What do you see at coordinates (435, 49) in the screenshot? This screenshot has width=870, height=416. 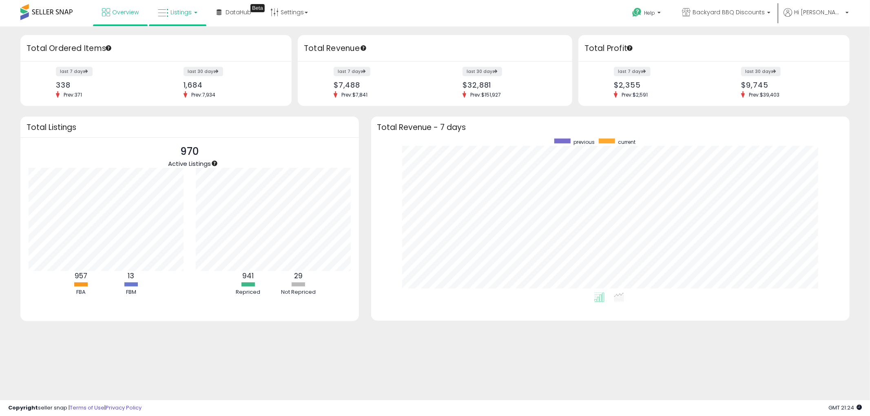 I see `h3: Total Revenue` at bounding box center [435, 49].